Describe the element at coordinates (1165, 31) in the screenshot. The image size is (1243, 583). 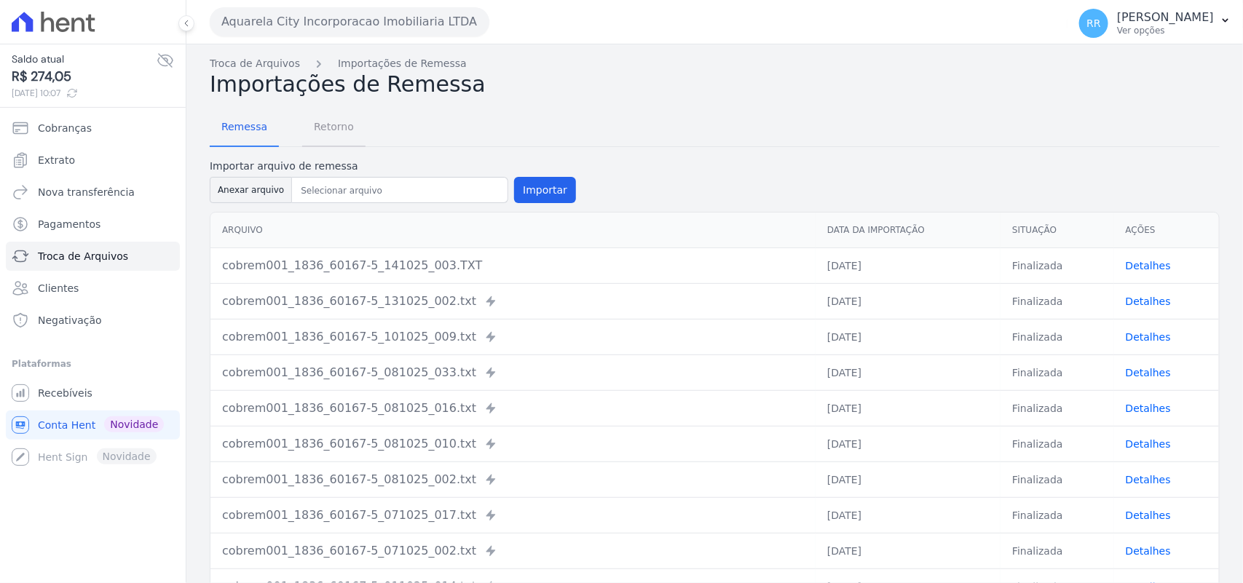
I see `p: Ver opções` at that location.